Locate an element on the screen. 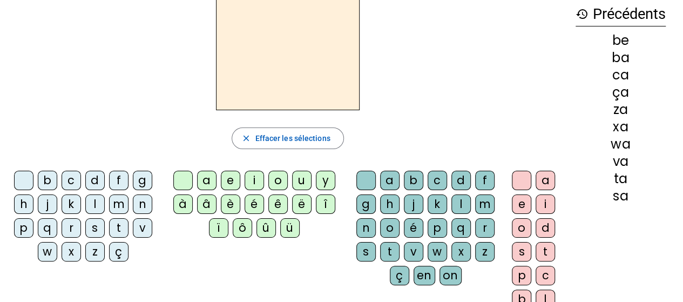  div: ba is located at coordinates (620, 58).